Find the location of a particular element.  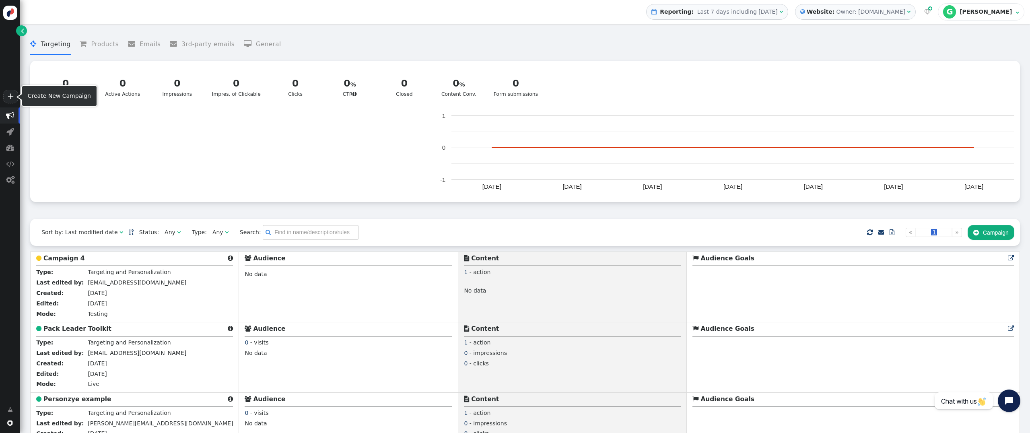

b: Created: is located at coordinates (50, 363).